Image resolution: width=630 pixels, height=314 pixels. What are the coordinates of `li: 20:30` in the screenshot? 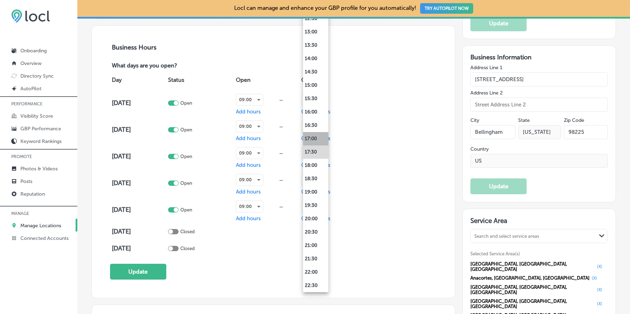 It's located at (316, 232).